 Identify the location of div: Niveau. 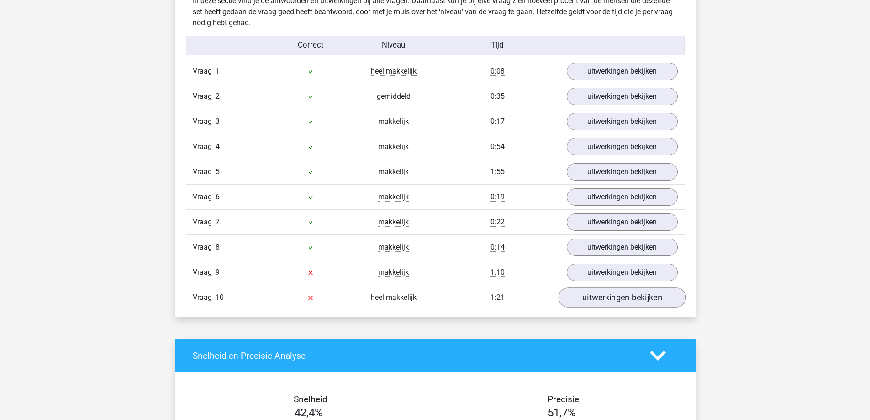
(394, 45).